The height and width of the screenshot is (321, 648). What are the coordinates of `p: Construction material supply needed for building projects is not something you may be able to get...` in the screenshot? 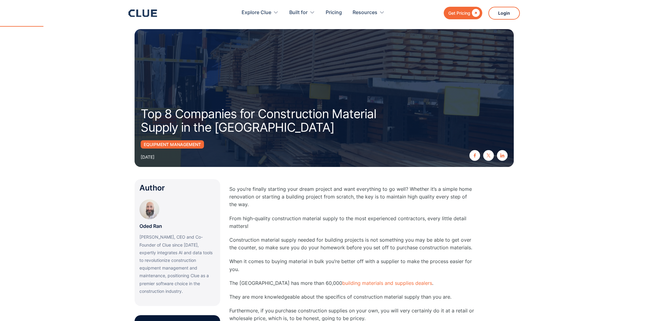 It's located at (352, 243).